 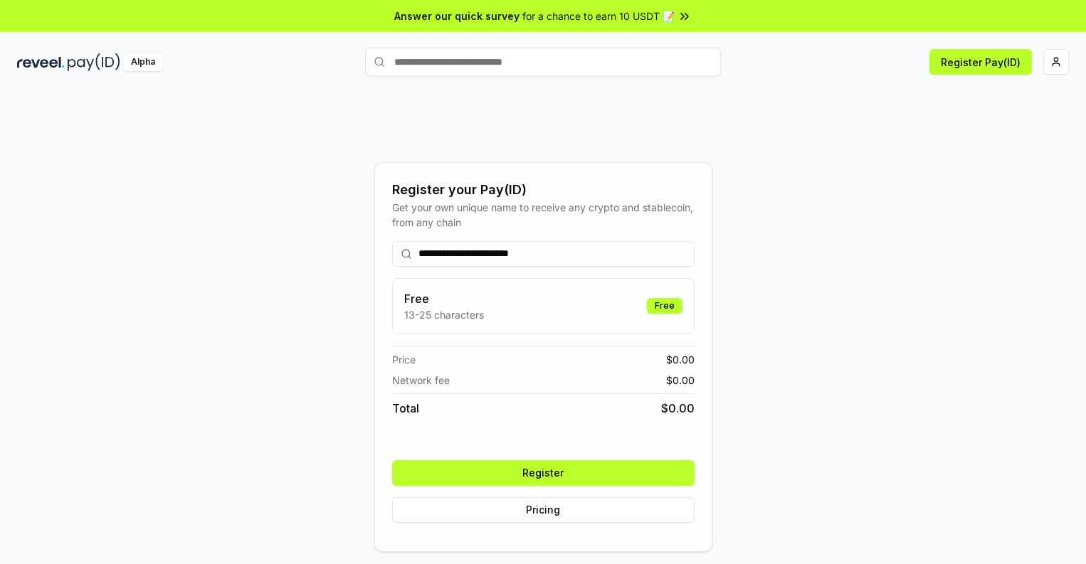 I want to click on button: Register Pay(ID), so click(x=981, y=62).